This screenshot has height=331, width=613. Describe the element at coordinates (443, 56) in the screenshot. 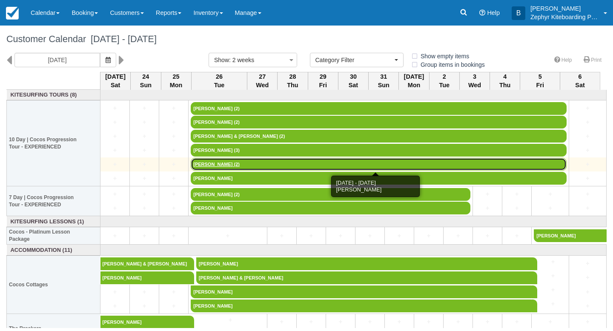

I see `span: Show empty items` at that location.